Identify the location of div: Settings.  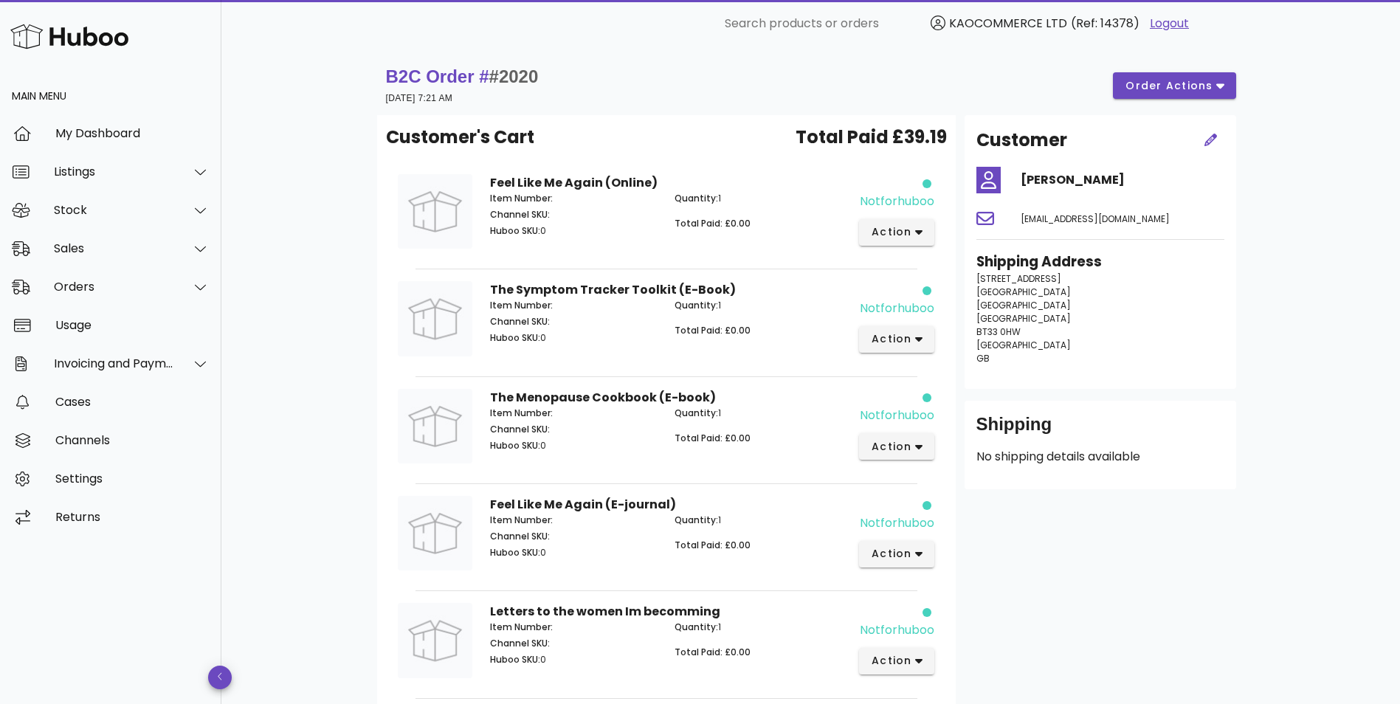
(132, 478).